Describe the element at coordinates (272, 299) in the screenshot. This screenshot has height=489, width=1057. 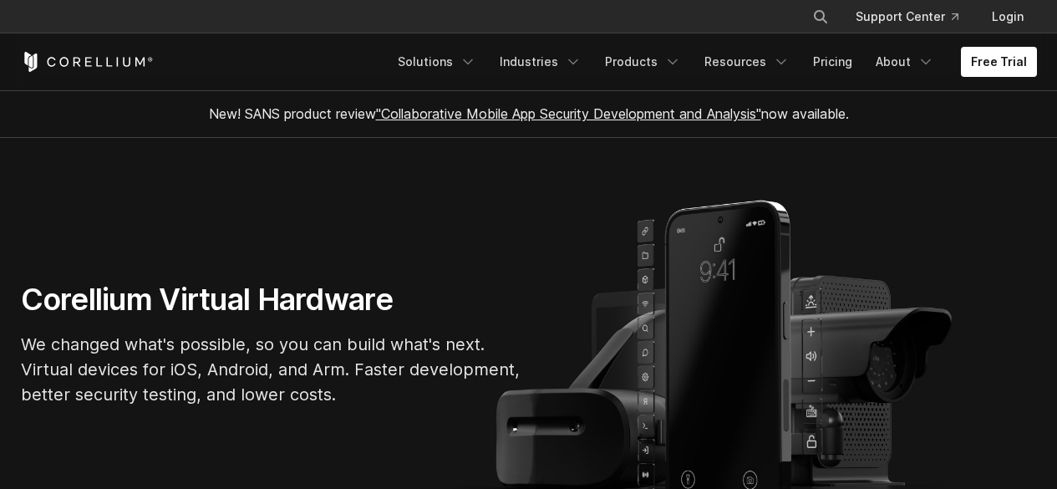
I see `h1: Corellium Virtual Hardware` at that location.